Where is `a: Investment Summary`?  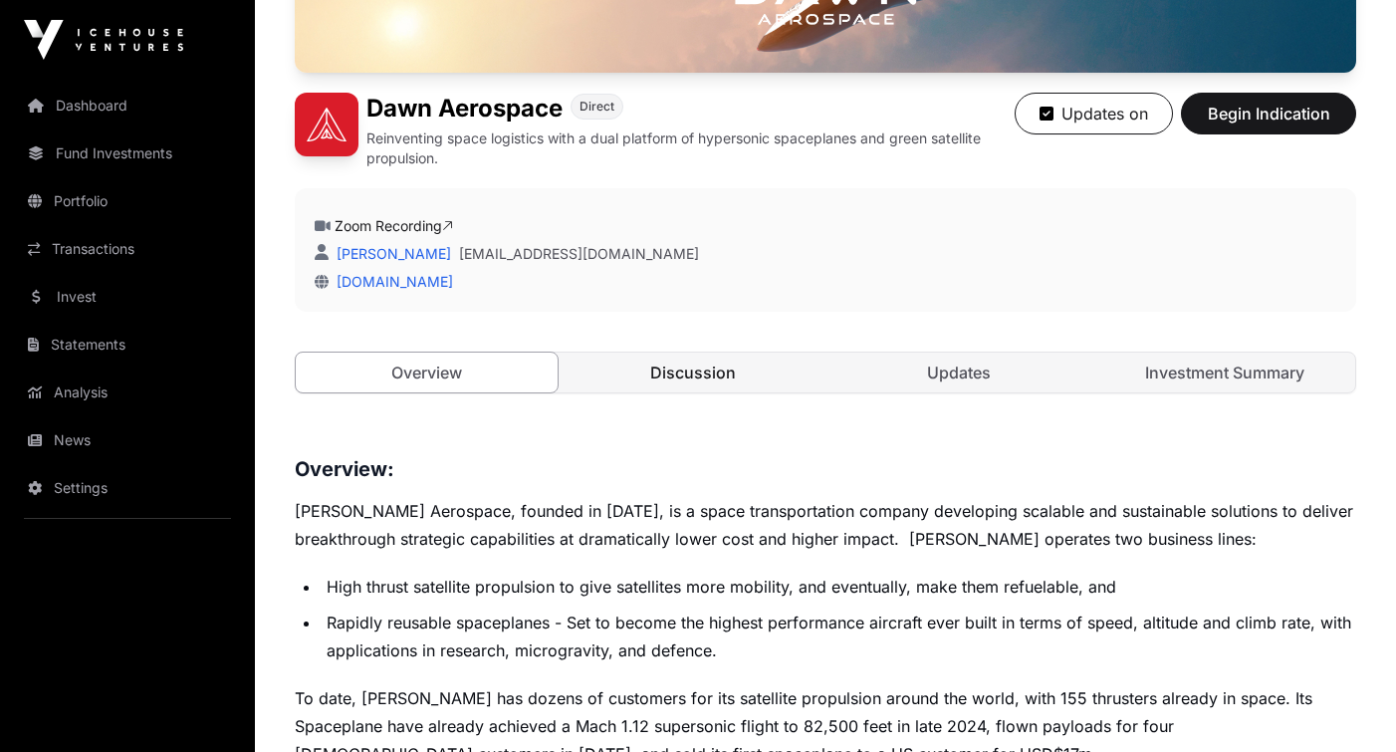 a: Investment Summary is located at coordinates (1224, 372).